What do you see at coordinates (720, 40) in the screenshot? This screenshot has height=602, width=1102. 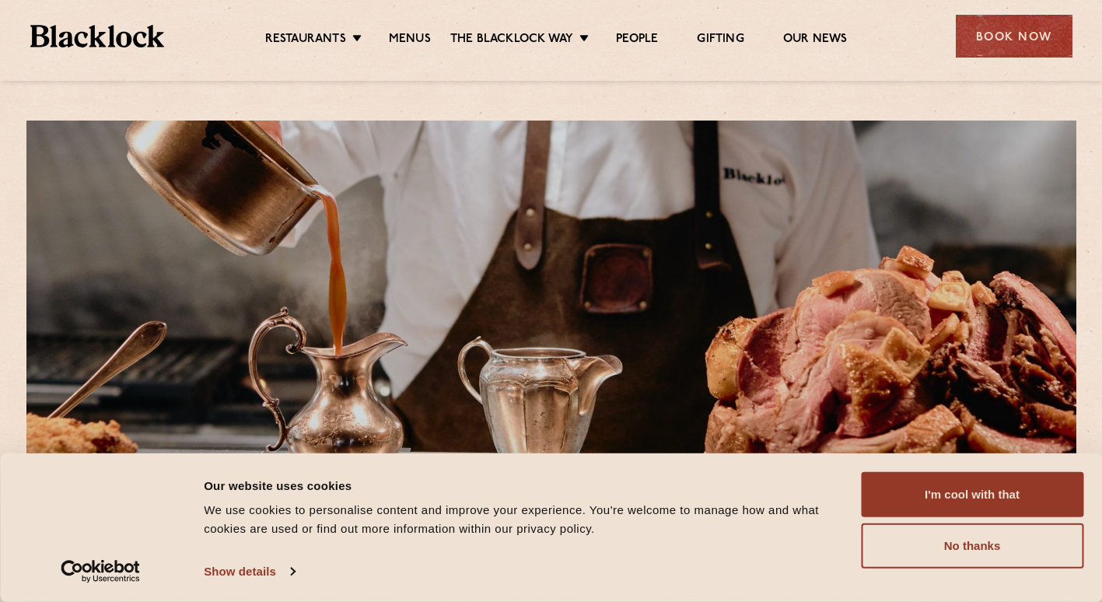 I see `a: Gifting` at bounding box center [720, 40].